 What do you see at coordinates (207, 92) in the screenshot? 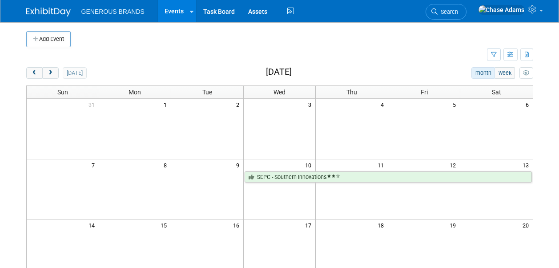
I see `span: Tue` at bounding box center [207, 92].